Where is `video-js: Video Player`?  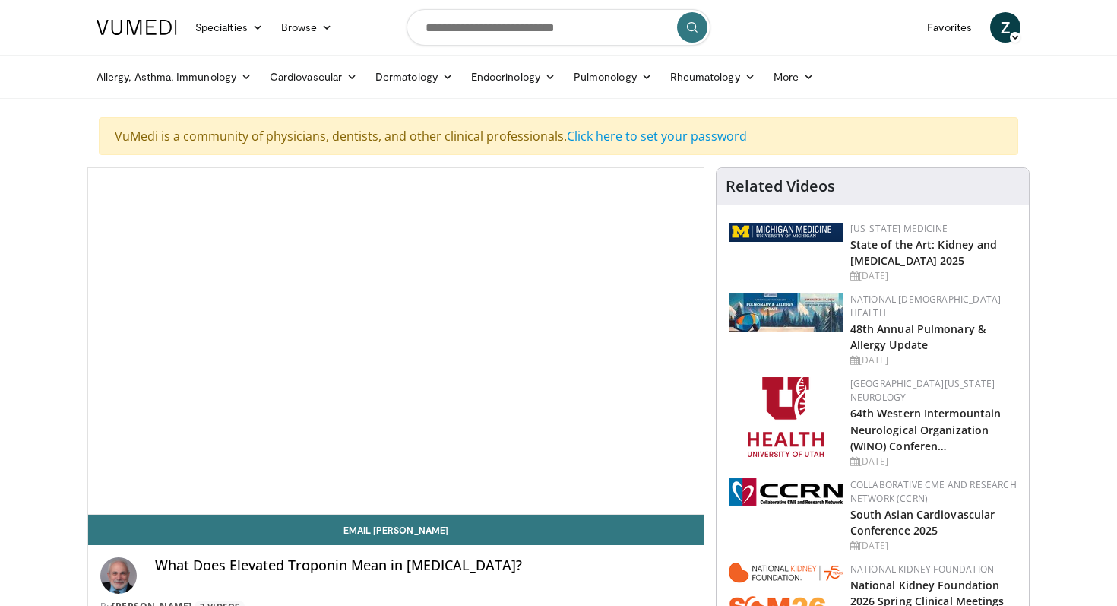 video-js: Video Player is located at coordinates (396, 341).